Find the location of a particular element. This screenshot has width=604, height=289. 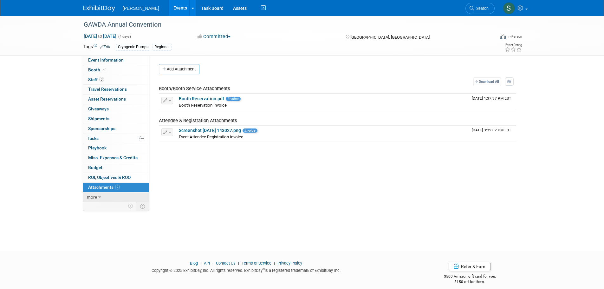

i: Booth reservation complete is located at coordinates (105, 69).